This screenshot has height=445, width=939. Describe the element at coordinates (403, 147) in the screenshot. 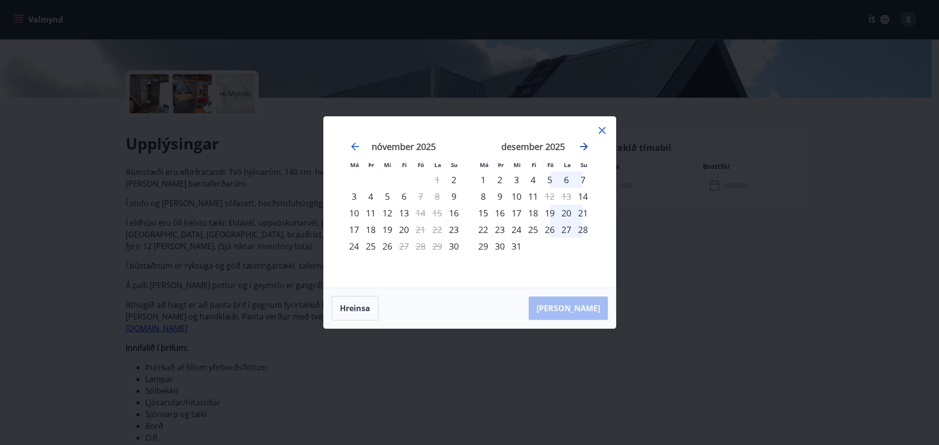

I see `strong: nóvember 2025` at that location.